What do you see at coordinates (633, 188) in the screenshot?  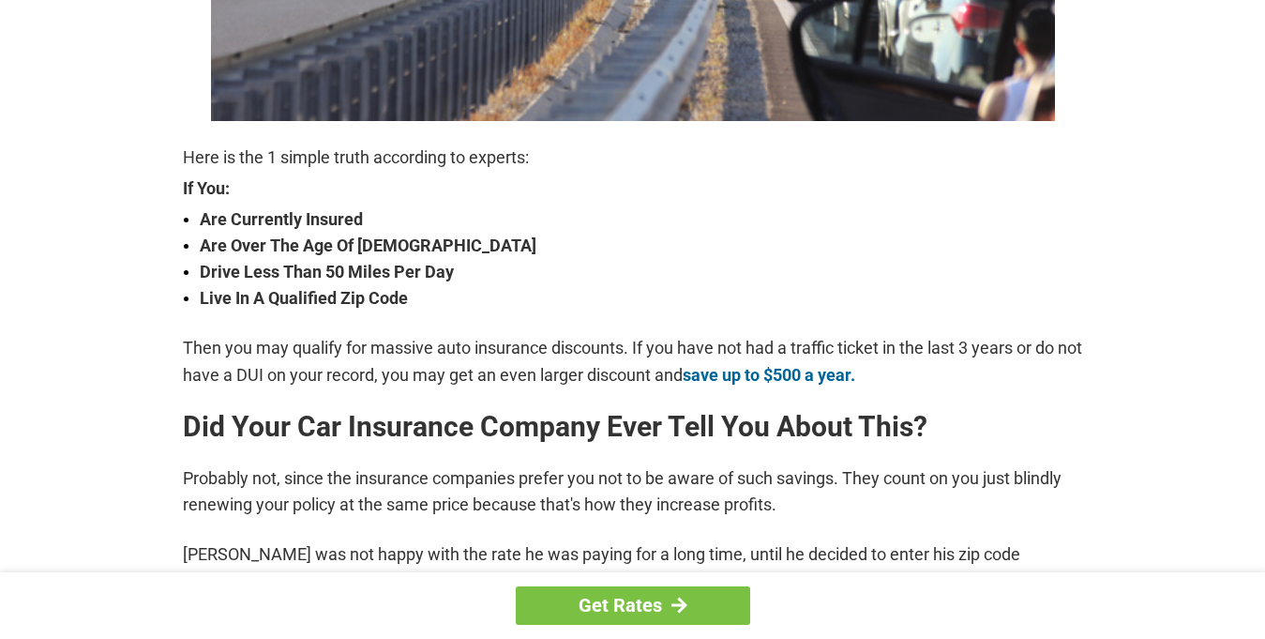 I see `strong: If You:` at bounding box center [633, 188].